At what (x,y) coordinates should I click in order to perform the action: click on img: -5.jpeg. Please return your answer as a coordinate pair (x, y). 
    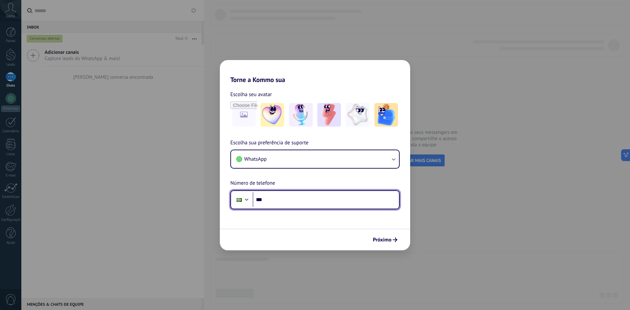
    Looking at the image, I should click on (386, 115).